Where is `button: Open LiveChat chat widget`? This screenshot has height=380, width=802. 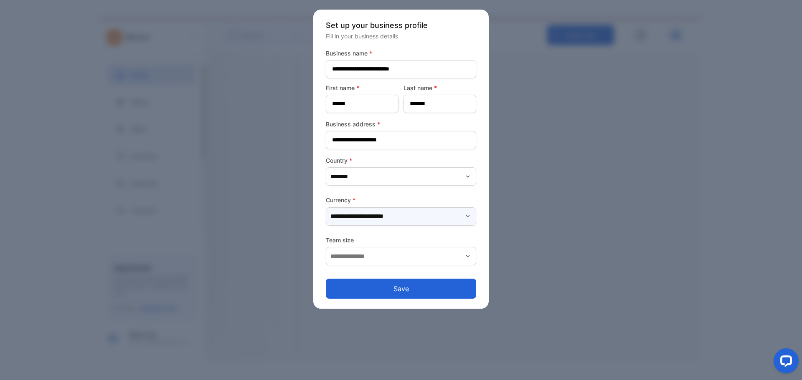
button: Open LiveChat chat widget is located at coordinates (19, 16).